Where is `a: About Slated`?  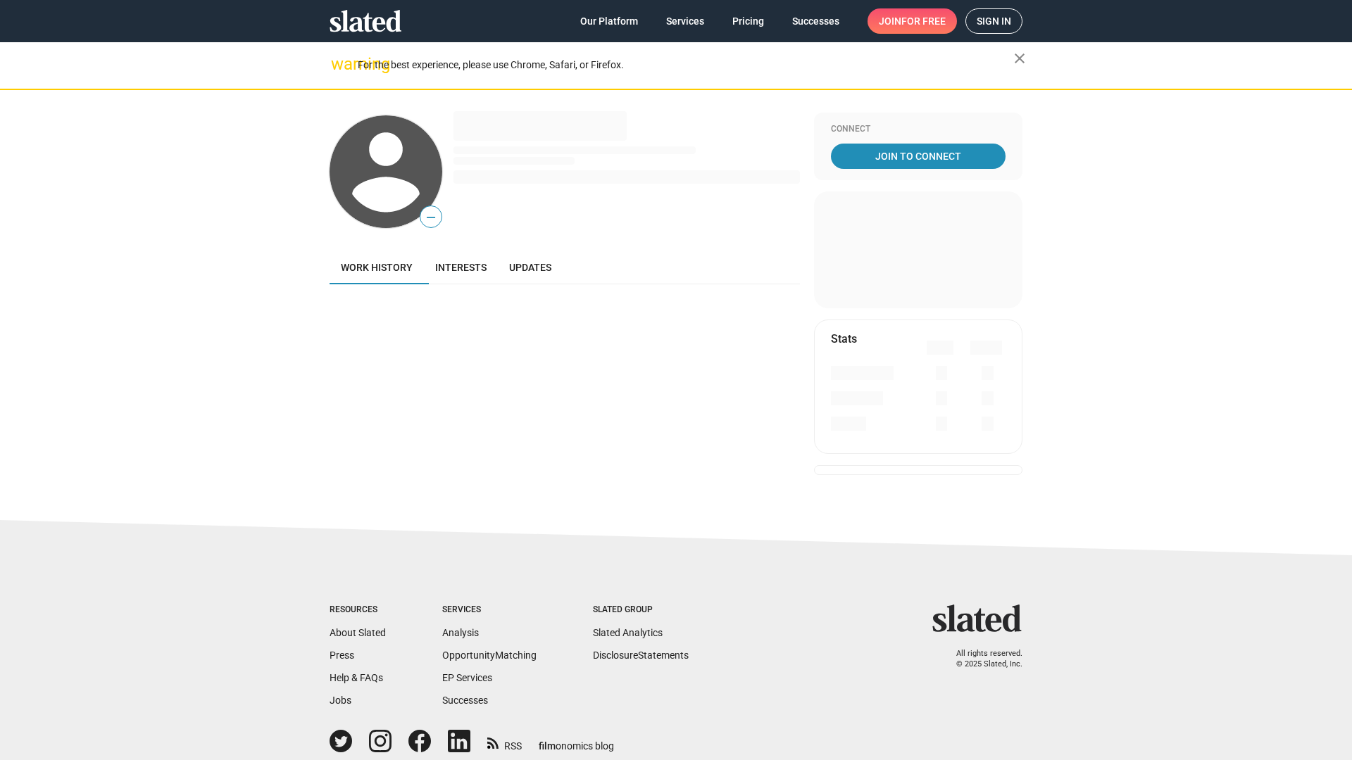
a: About Slated is located at coordinates (358, 633).